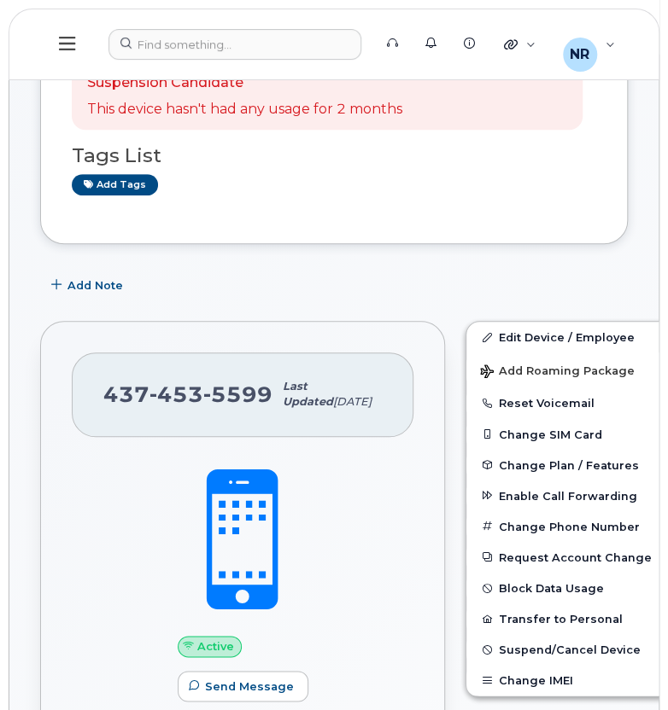 The width and height of the screenshot is (668, 710). What do you see at coordinates (237, 394) in the screenshot?
I see `span: 5599` at bounding box center [237, 394].